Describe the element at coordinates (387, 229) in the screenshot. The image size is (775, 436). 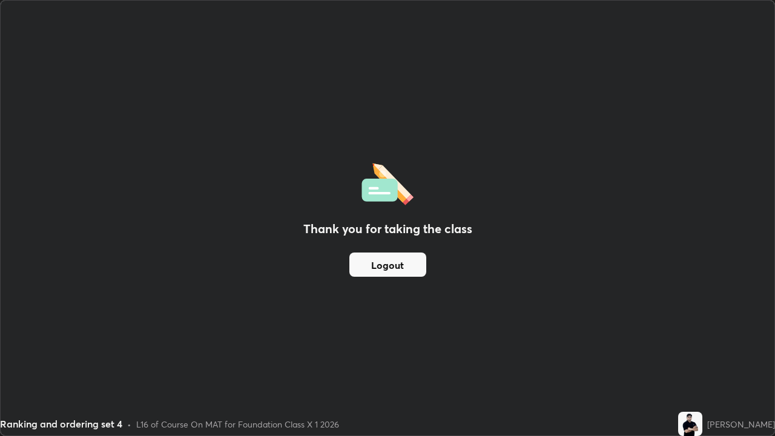
I see `h2: Thank you for taking the class` at that location.